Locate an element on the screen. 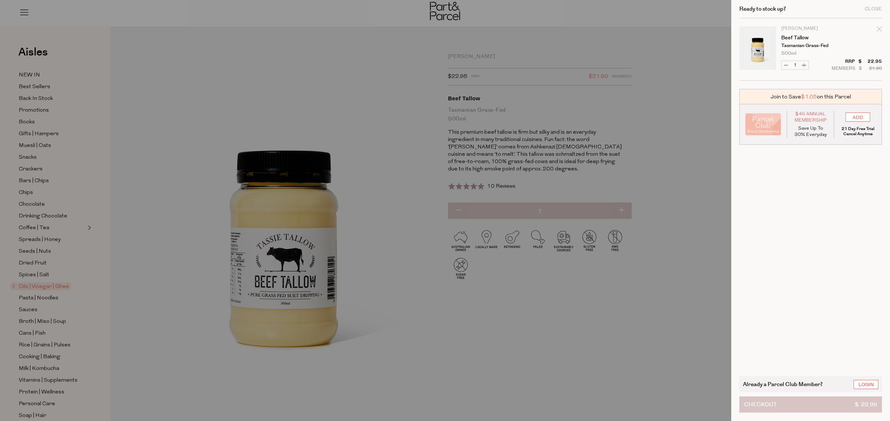 This screenshot has width=890, height=421. span: 500ml is located at coordinates (788, 53).